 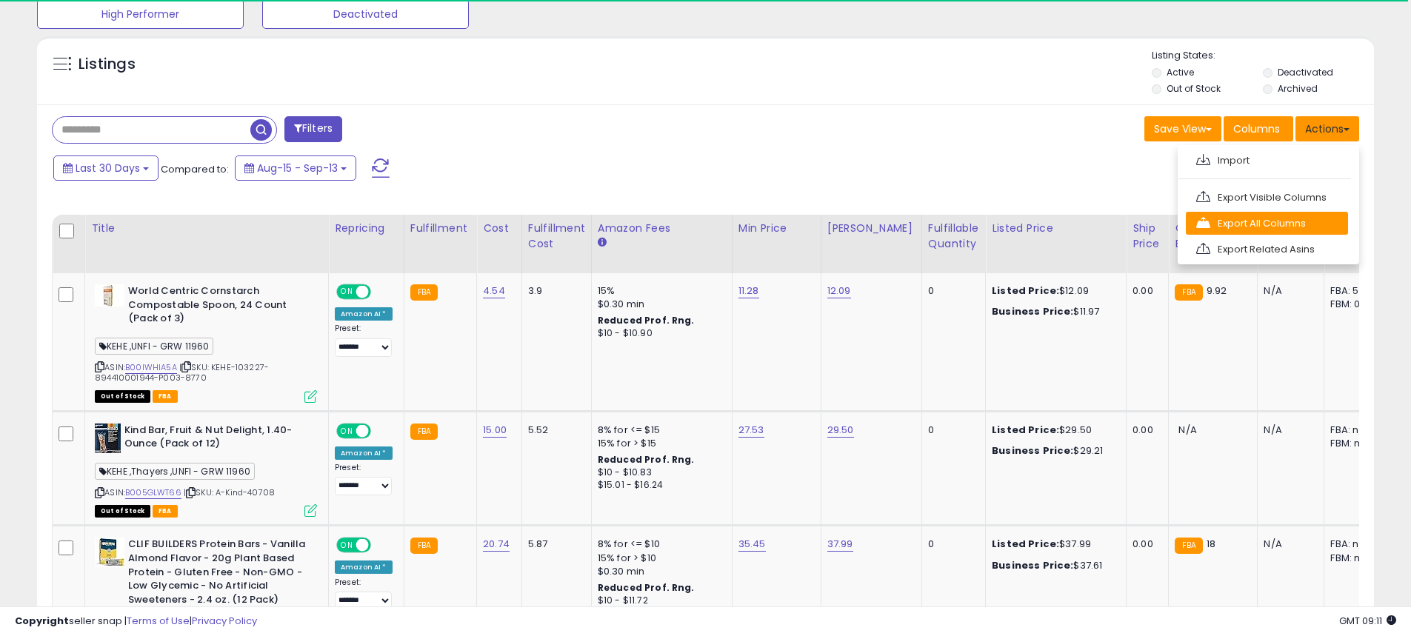 I want to click on div: 3.9, so click(x=554, y=291).